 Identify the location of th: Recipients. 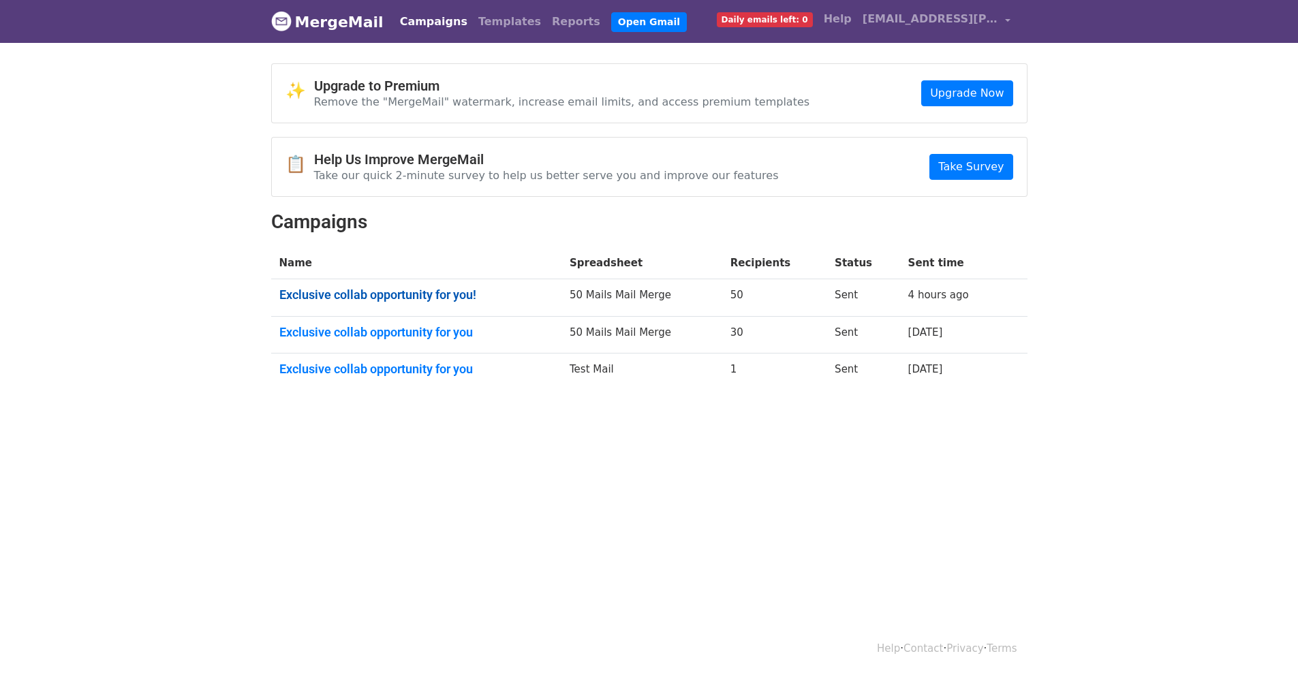
(774, 263).